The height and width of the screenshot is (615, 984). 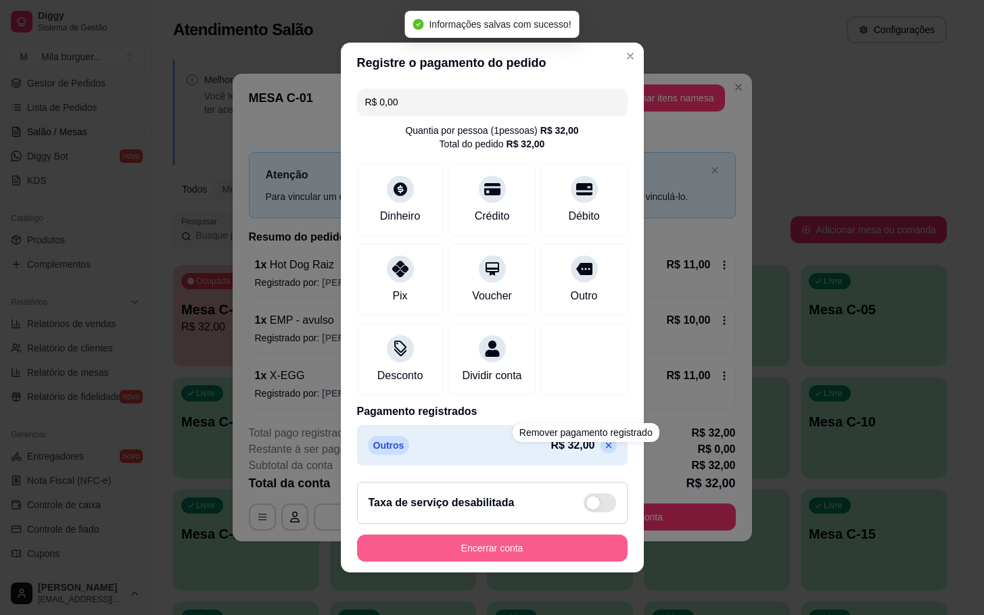 I want to click on p: Pagamento registrados, so click(x=492, y=412).